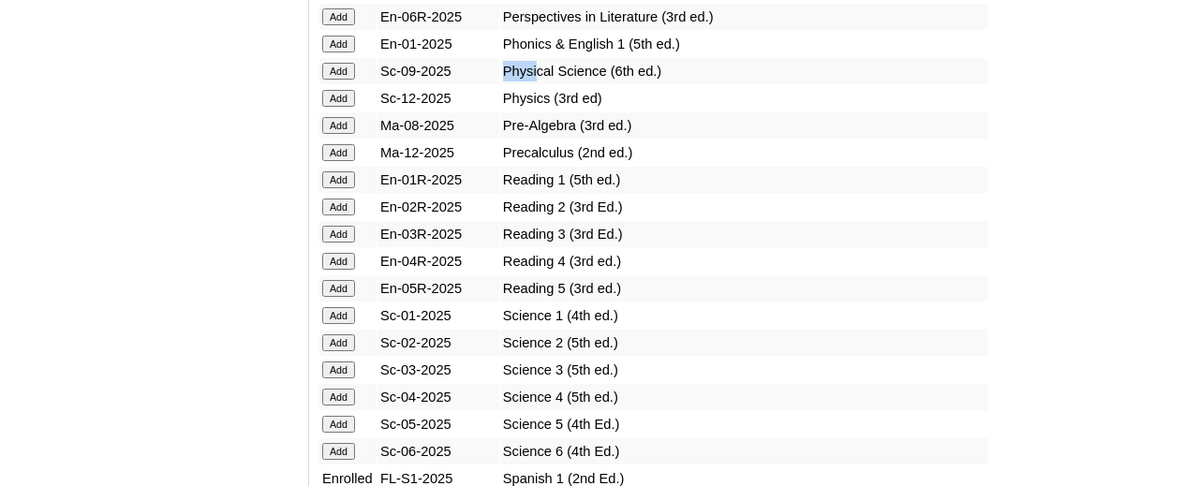  What do you see at coordinates (438, 207) in the screenshot?
I see `td: En-02R-2025` at bounding box center [438, 207].